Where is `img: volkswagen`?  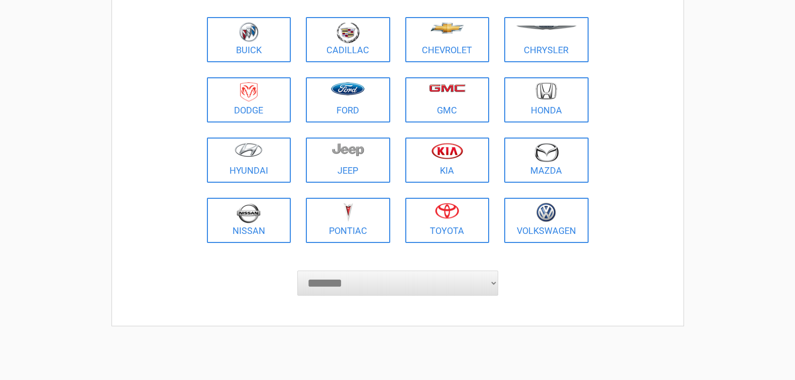
img: volkswagen is located at coordinates (546, 213).